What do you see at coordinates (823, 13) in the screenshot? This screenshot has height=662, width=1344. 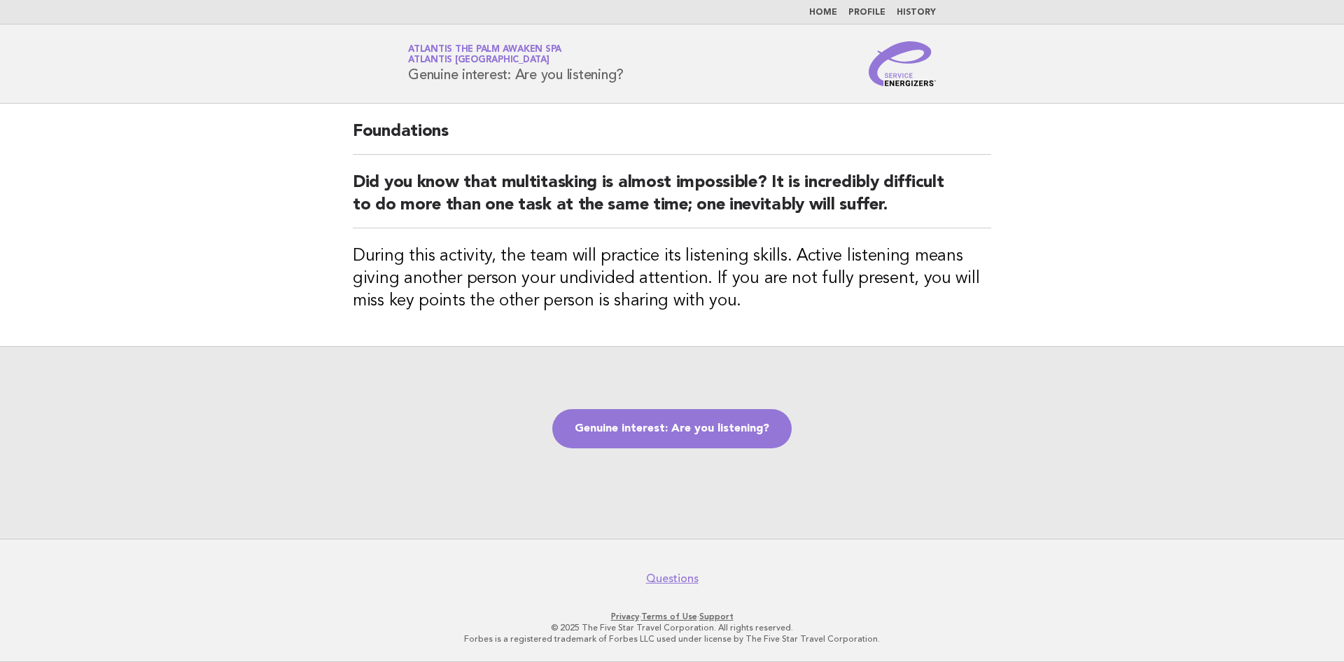 I see `a: Home` at bounding box center [823, 13].